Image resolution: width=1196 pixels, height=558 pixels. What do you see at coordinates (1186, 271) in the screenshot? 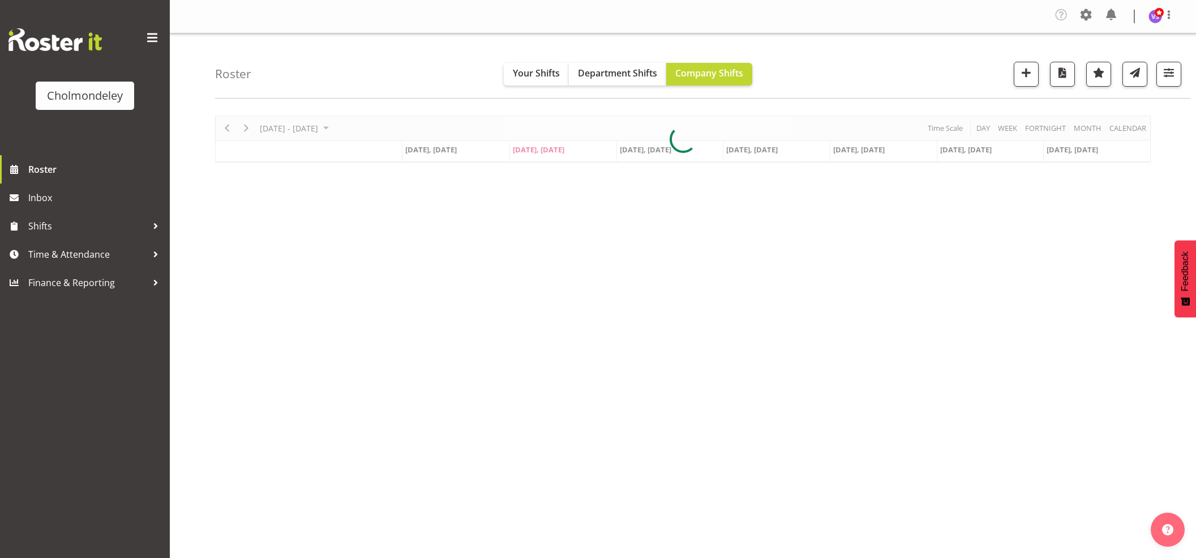
I see `span: Feedback` at bounding box center [1186, 271].